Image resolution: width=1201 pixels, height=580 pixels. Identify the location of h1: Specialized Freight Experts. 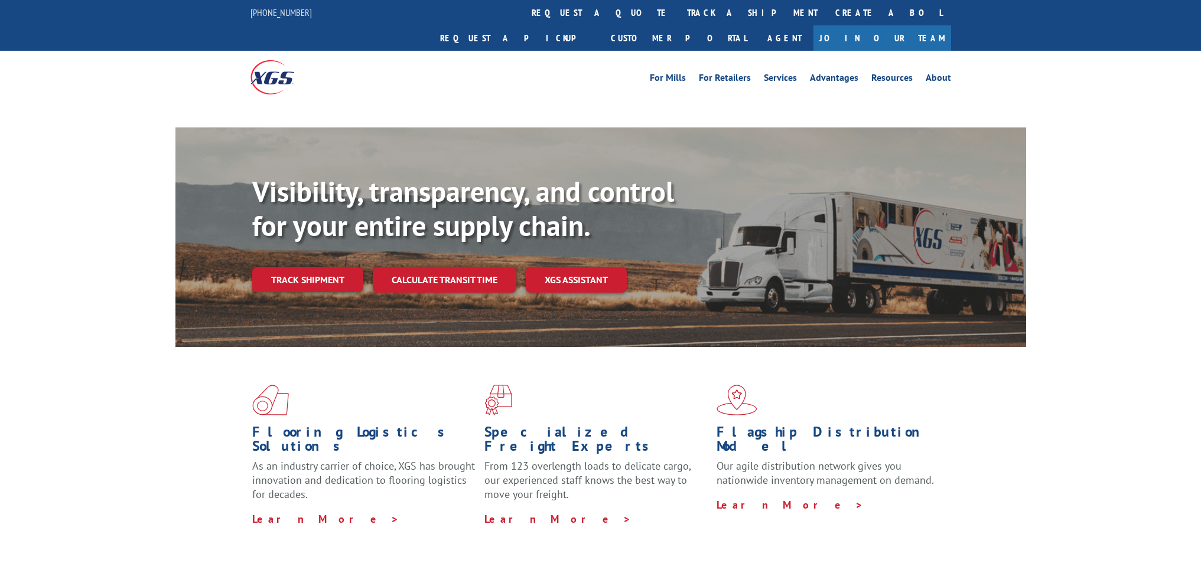
(596, 442).